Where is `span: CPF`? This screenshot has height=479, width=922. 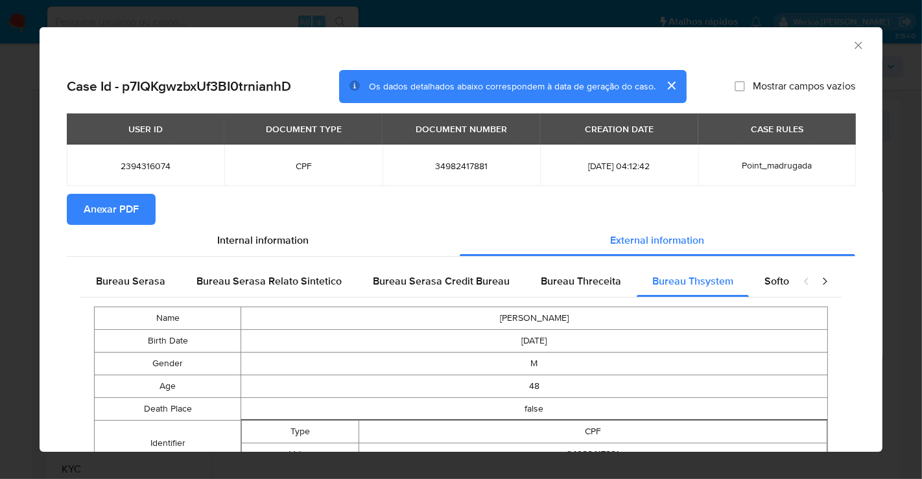
span: CPF is located at coordinates (303, 166).